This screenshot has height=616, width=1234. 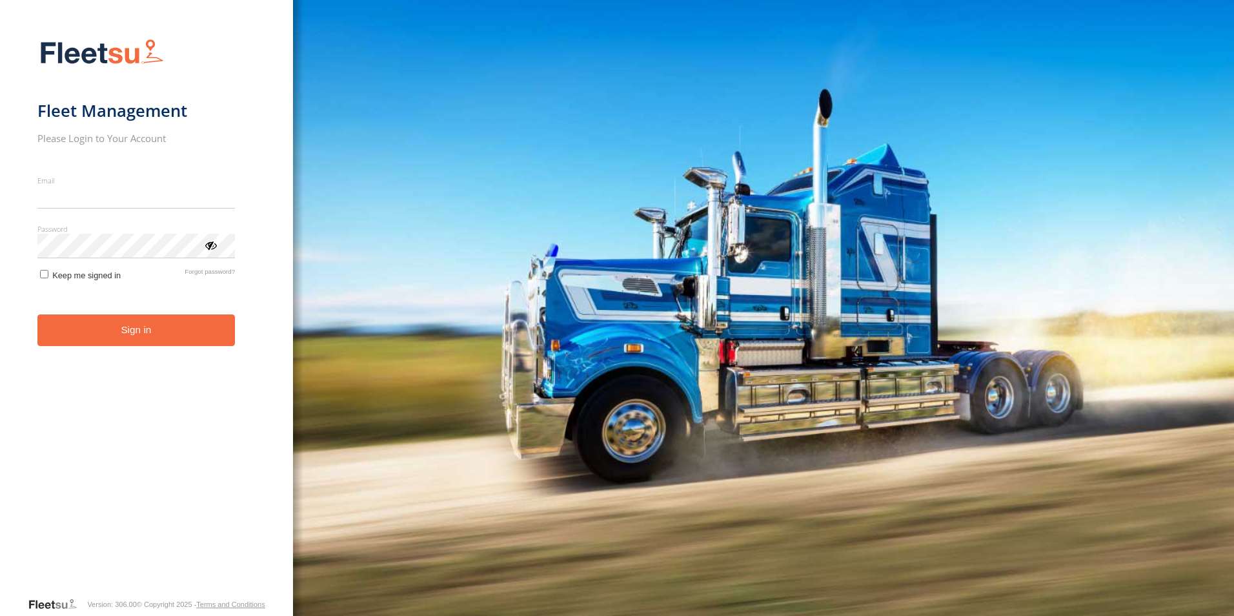 What do you see at coordinates (136, 330) in the screenshot?
I see `button: Sign in` at bounding box center [136, 330].